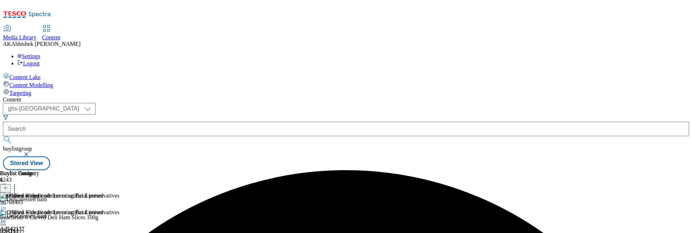 The width and height of the screenshot is (692, 233). What do you see at coordinates (7, 44) in the screenshot?
I see `span: AK` at bounding box center [7, 44].